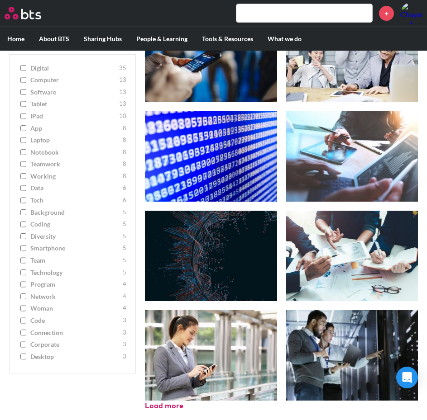 This screenshot has height=420, width=427. Describe the element at coordinates (23, 128) in the screenshot. I see `input: app 8` at that location.